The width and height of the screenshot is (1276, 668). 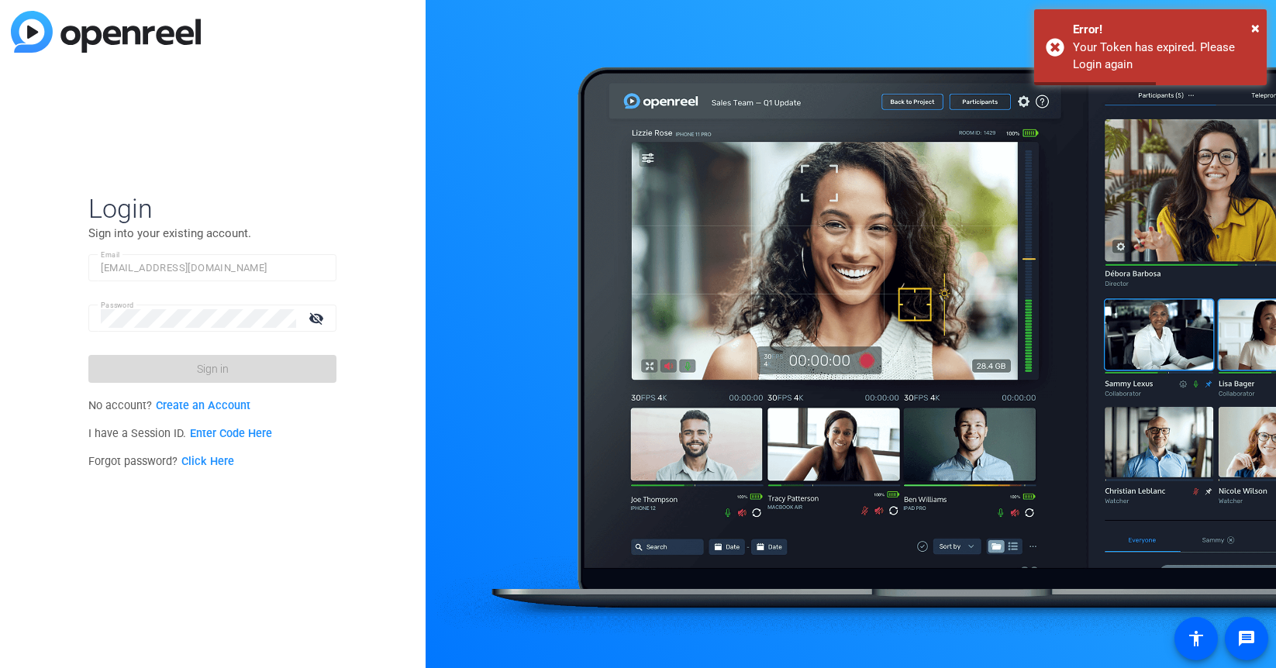 I want to click on img: blue-gradient.svg, so click(x=105, y=32).